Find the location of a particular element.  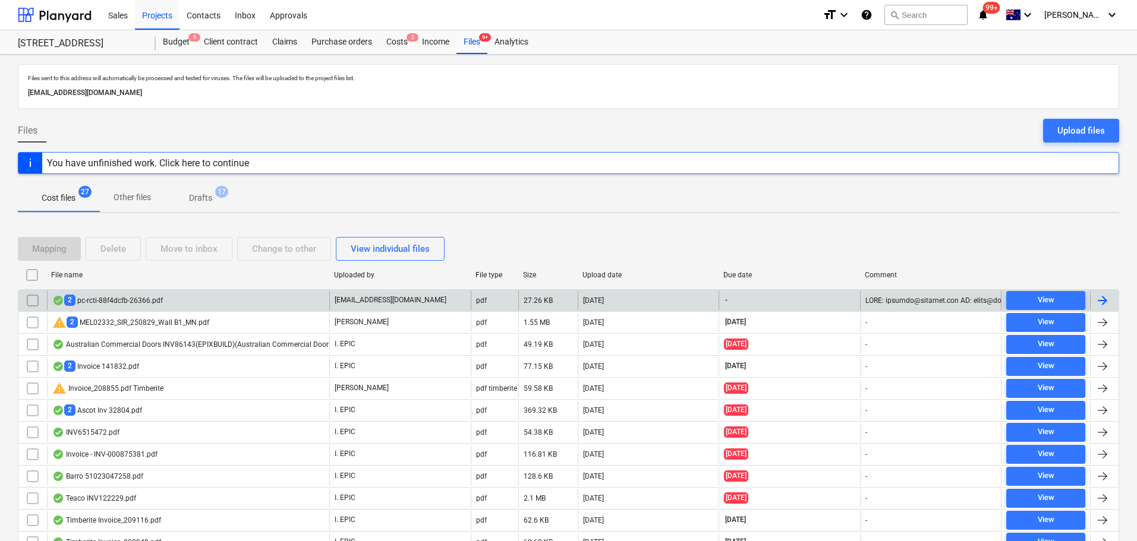

div: pc-rcti-88f4dcfb-26366.pdf is located at coordinates (108, 300).